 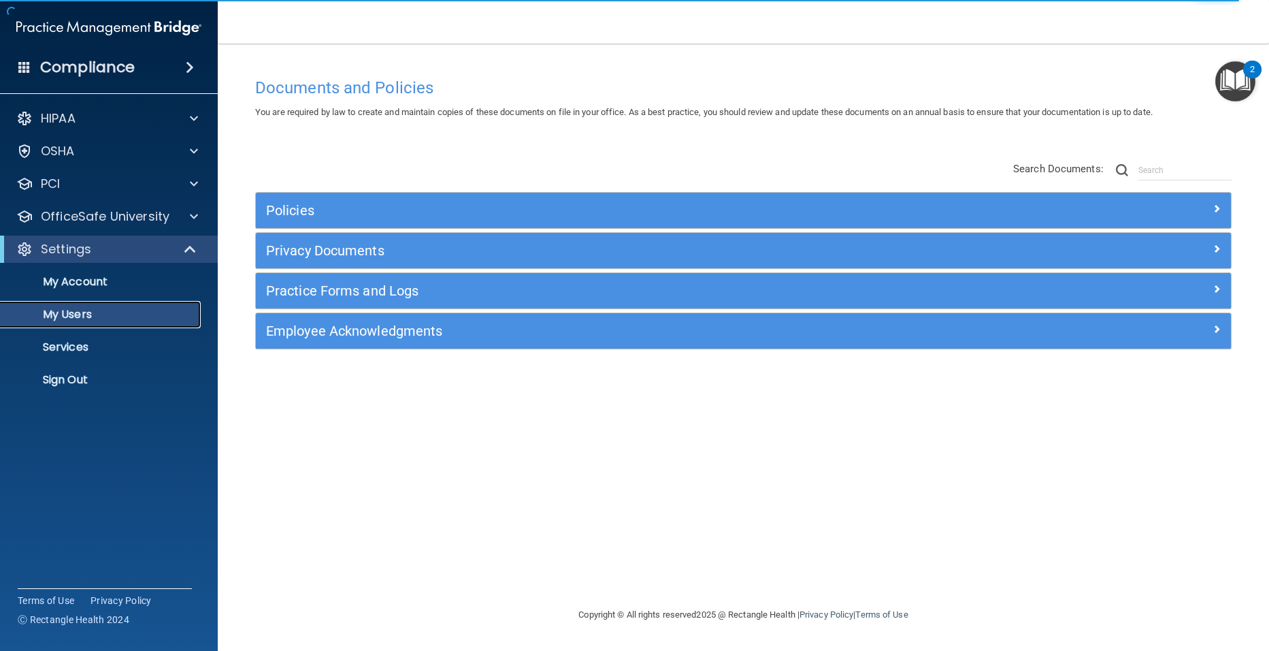 I want to click on p: Services, so click(x=101, y=347).